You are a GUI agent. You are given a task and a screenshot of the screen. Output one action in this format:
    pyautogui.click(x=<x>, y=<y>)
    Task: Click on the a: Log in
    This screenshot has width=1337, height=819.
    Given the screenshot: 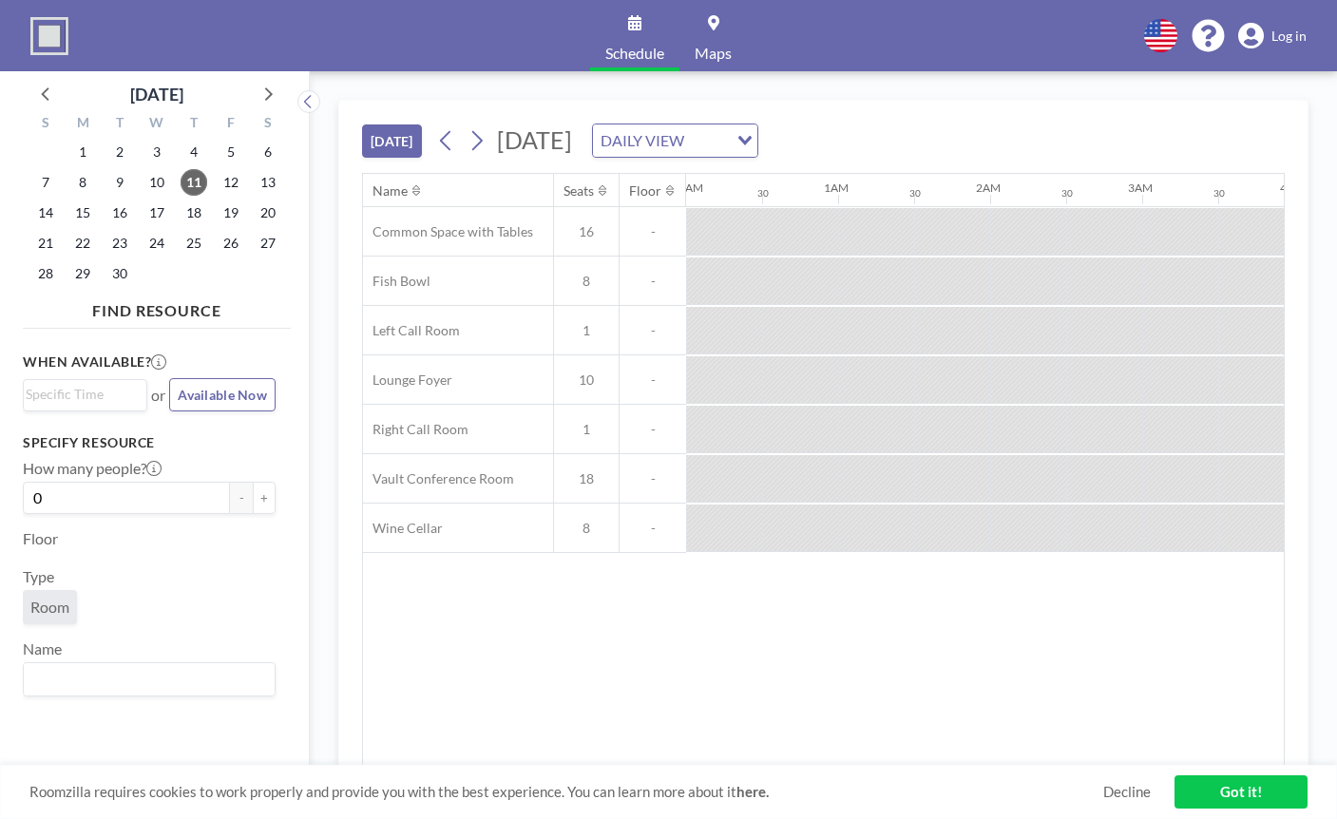 What is the action you would take?
    pyautogui.click(x=1272, y=36)
    